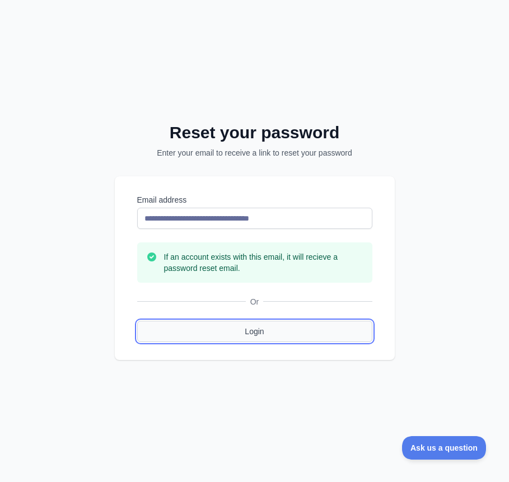  What do you see at coordinates (255, 133) in the screenshot?
I see `h2: Reset your password` at bounding box center [255, 133].